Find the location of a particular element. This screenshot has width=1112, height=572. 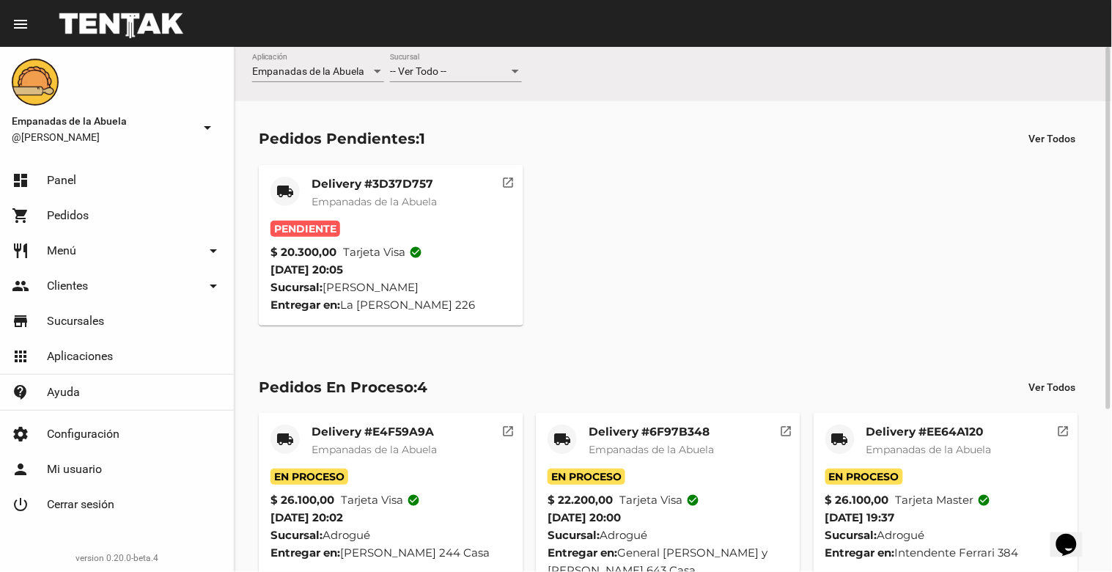

span: Menú is located at coordinates (62, 251).